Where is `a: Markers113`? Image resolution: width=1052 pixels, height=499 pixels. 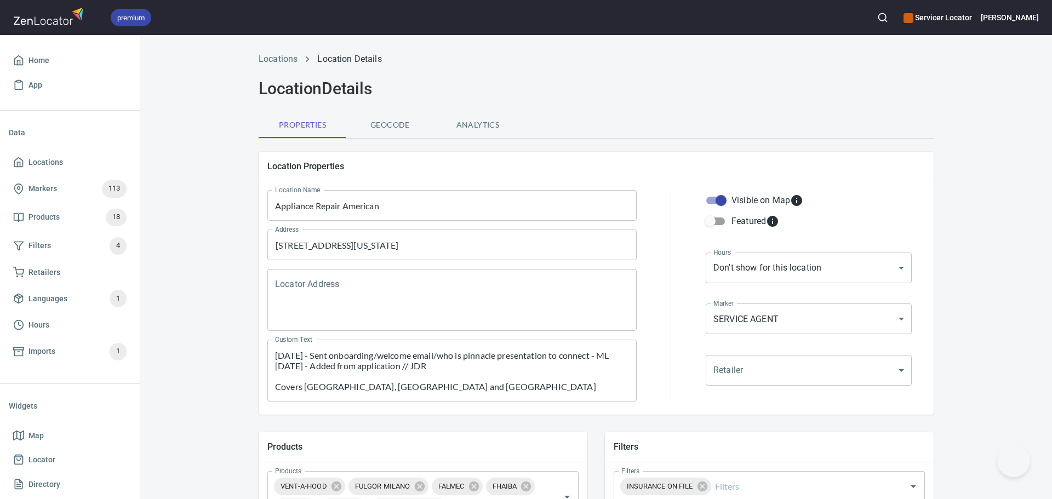 a: Markers113 is located at coordinates (70, 189).